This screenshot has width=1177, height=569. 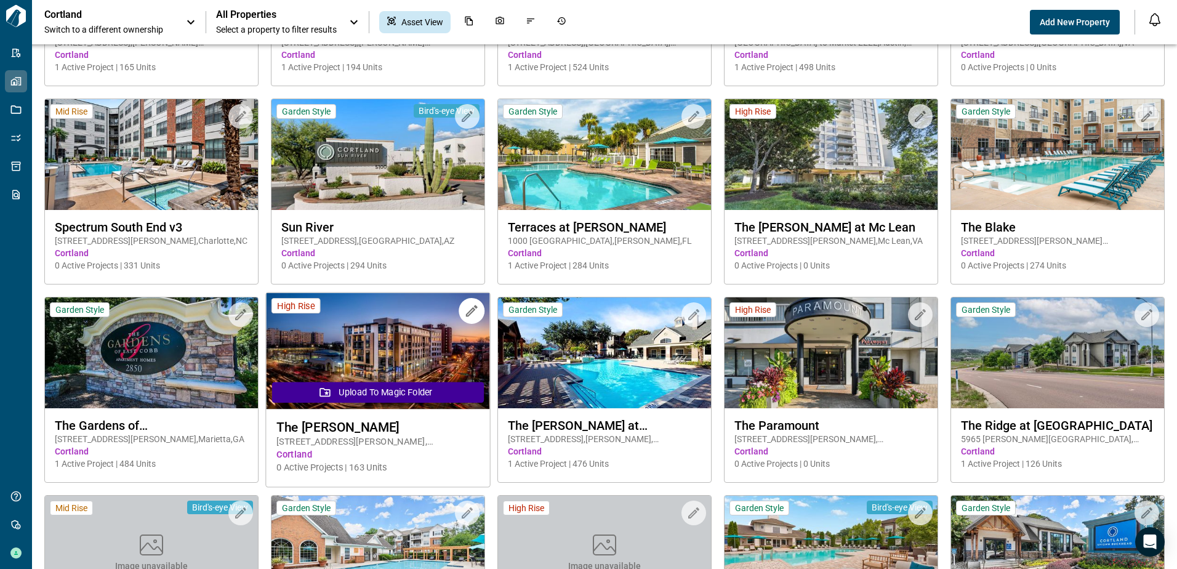 What do you see at coordinates (151, 67) in the screenshot?
I see `span: 1 Active Project | 165 Units` at bounding box center [151, 67].